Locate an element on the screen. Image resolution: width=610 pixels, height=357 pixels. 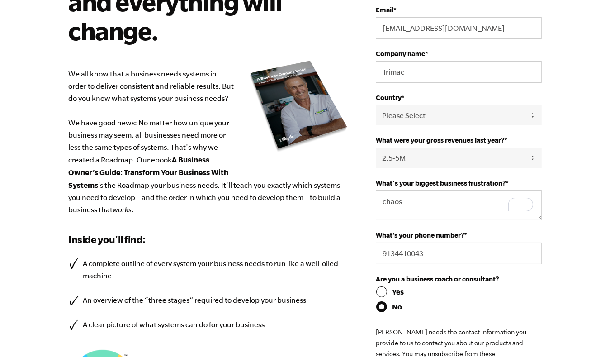
span: What's your biggest business frustration? is located at coordinates (441, 183).